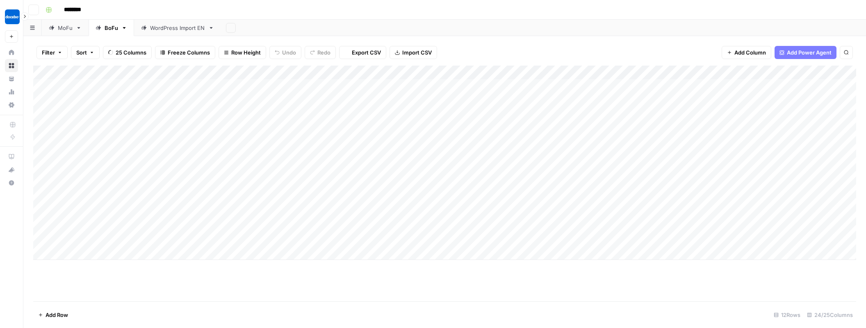 The height and width of the screenshot is (328, 866). Describe the element at coordinates (809, 52) in the screenshot. I see `span: Add Power Agent` at that location.